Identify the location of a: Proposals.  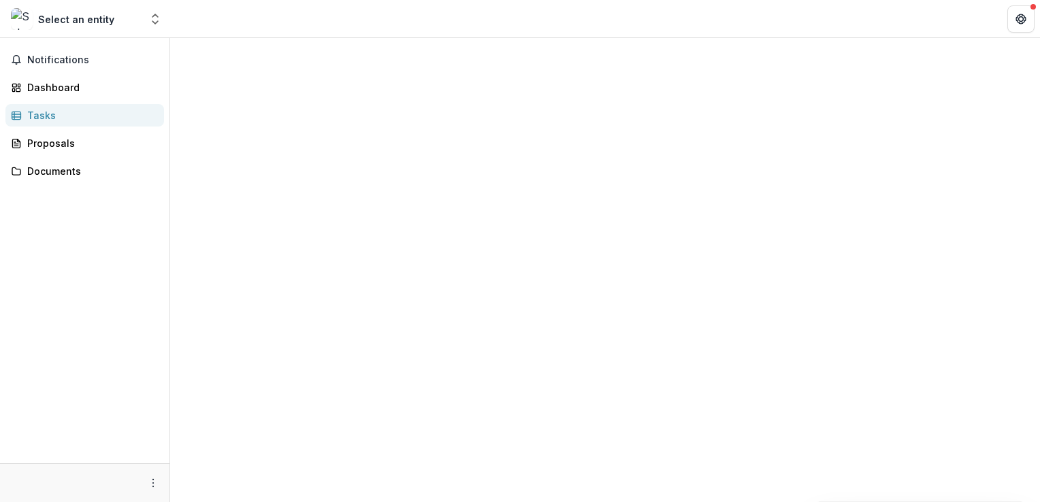
(84, 143).